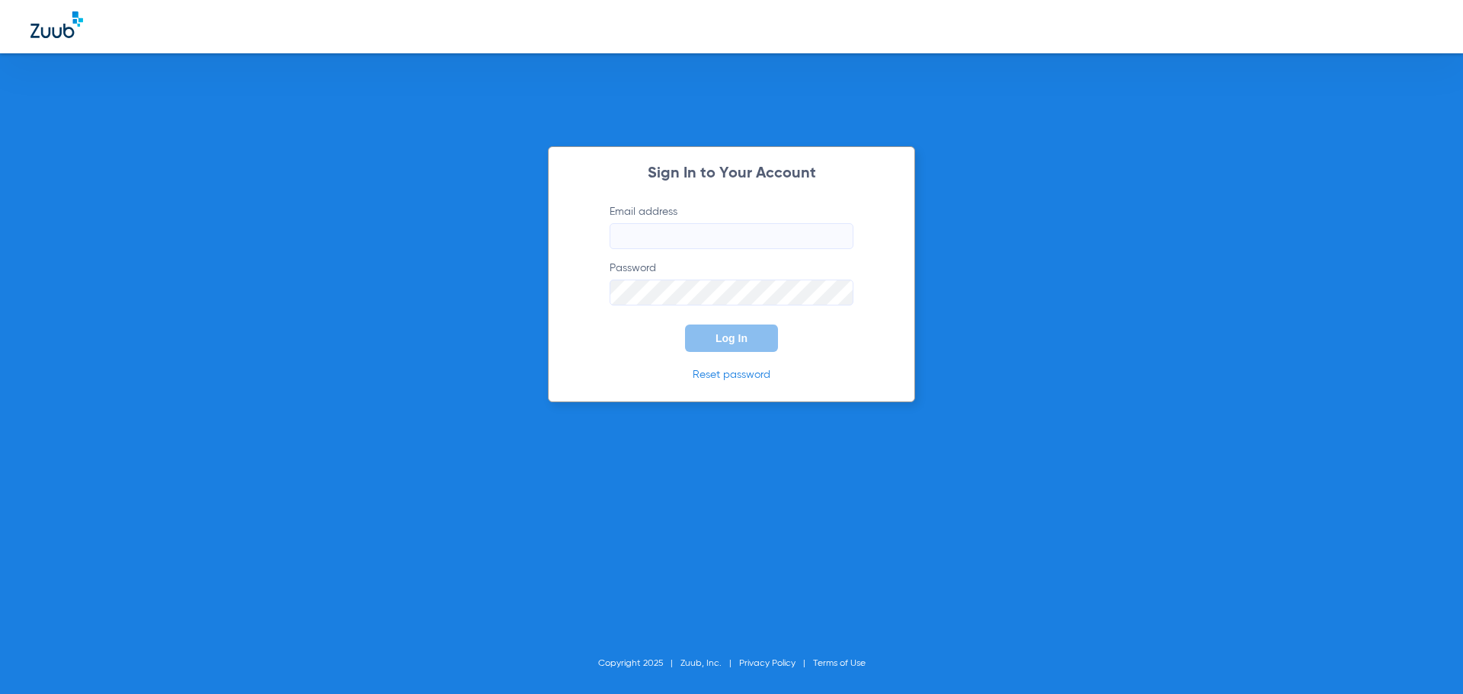 This screenshot has height=694, width=1463. I want to click on label: Password, so click(731, 283).